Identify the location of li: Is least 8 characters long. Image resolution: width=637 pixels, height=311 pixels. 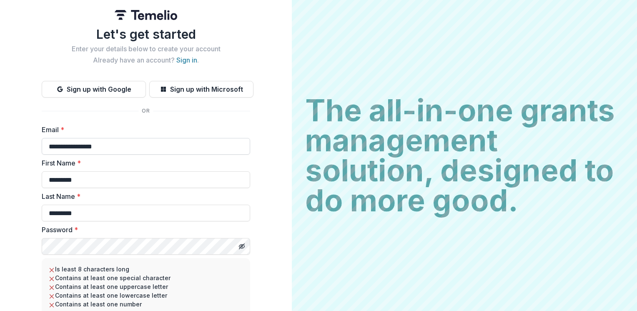
(146, 269).